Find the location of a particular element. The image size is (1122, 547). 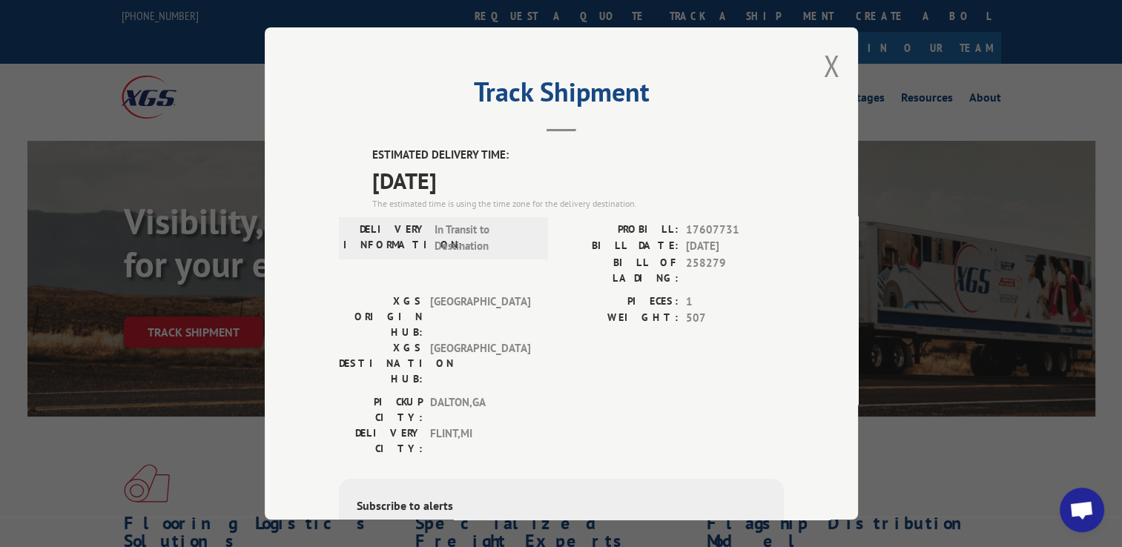

span: 17607731 is located at coordinates (735, 229).